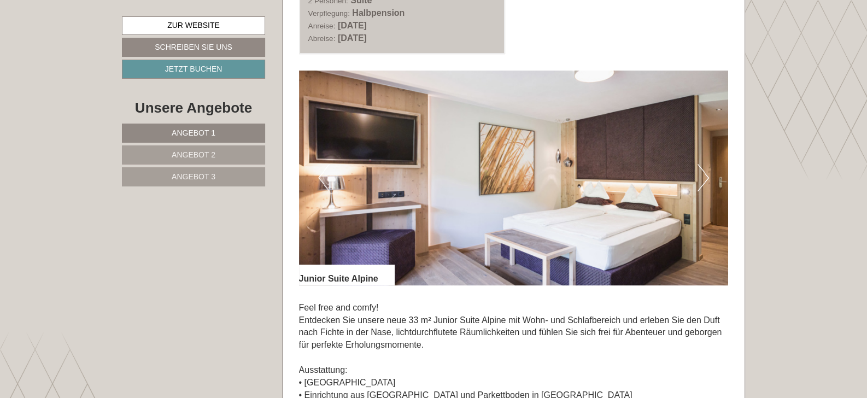  Describe the element at coordinates (378, 13) in the screenshot. I see `b: Halbpension` at that location.